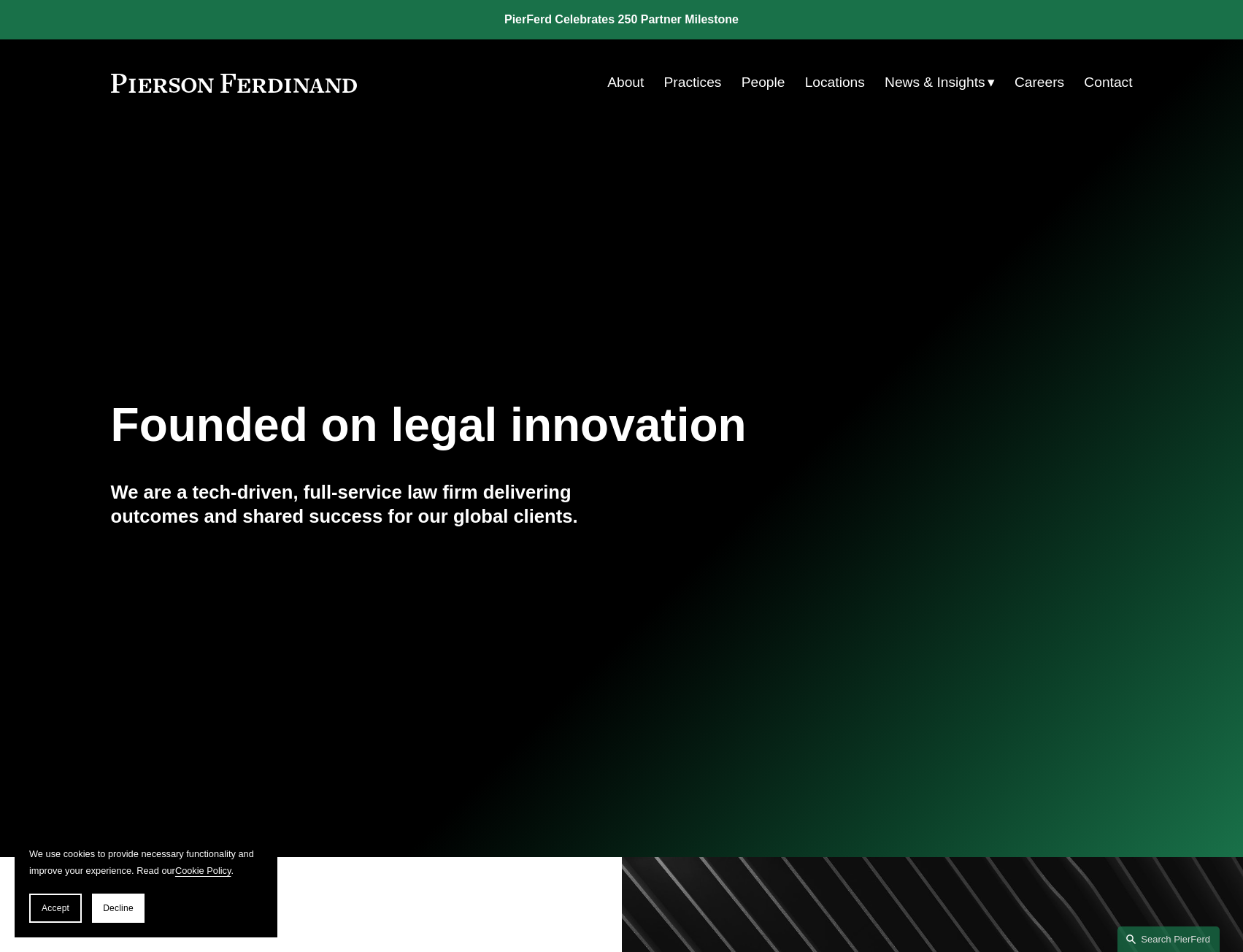 This screenshot has height=952, width=1243. What do you see at coordinates (626, 83) in the screenshot?
I see `a: About` at bounding box center [626, 83].